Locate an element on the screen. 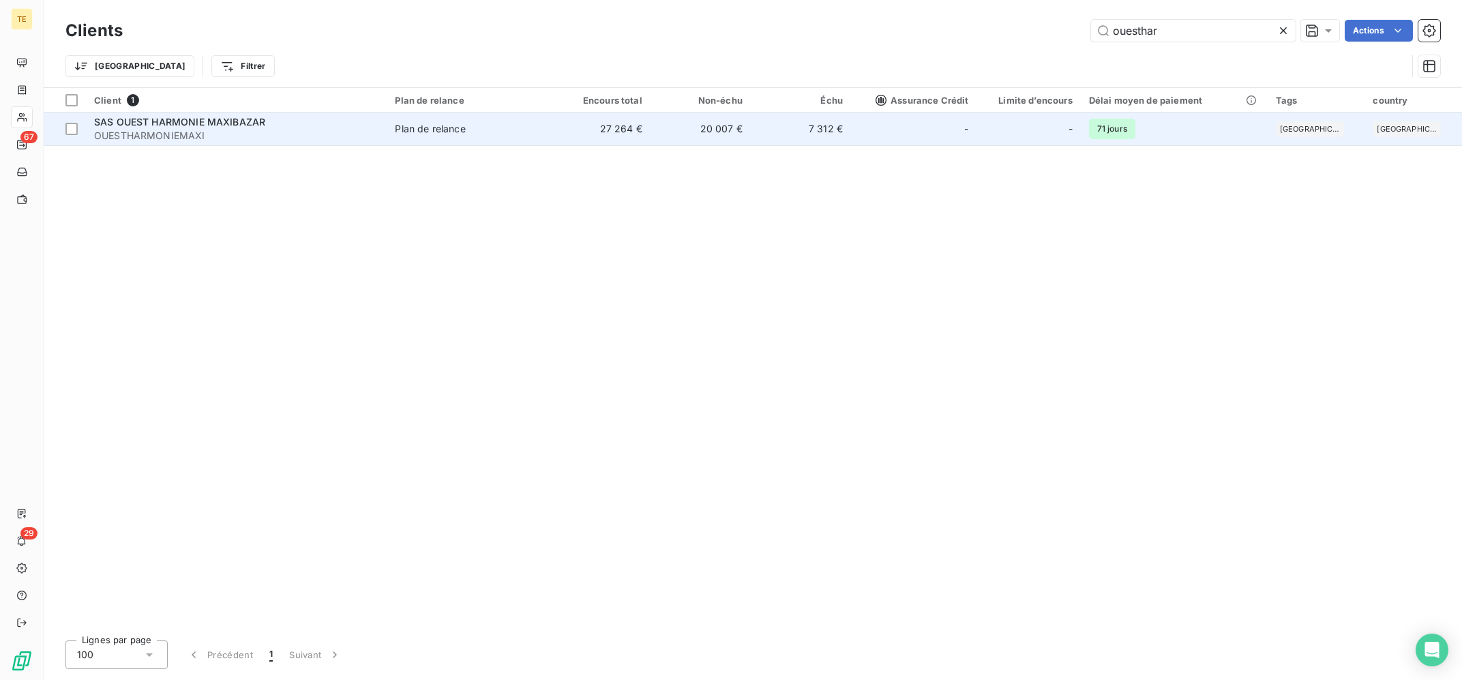 This screenshot has height=680, width=1462. button: Suivant is located at coordinates (315, 655).